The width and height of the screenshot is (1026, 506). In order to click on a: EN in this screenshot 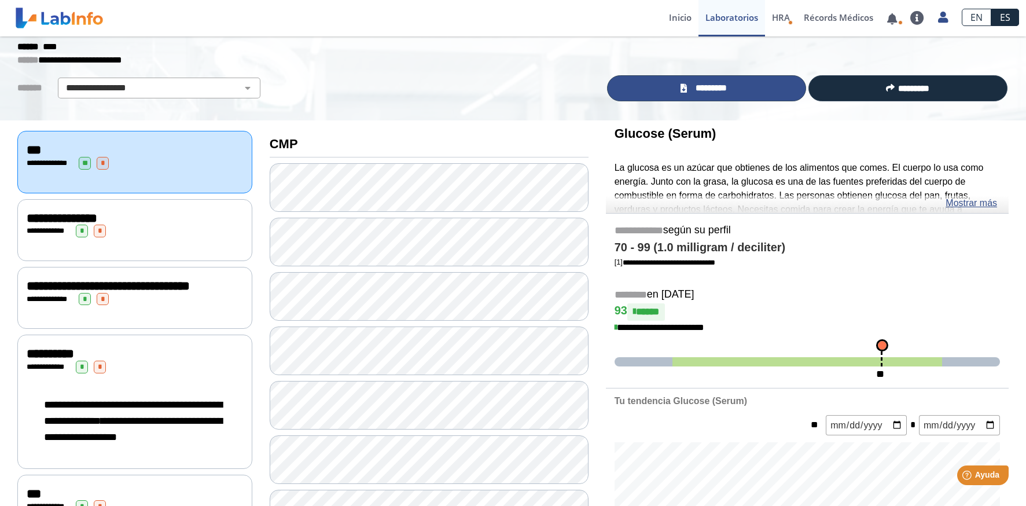, I will do `click(977, 17)`.